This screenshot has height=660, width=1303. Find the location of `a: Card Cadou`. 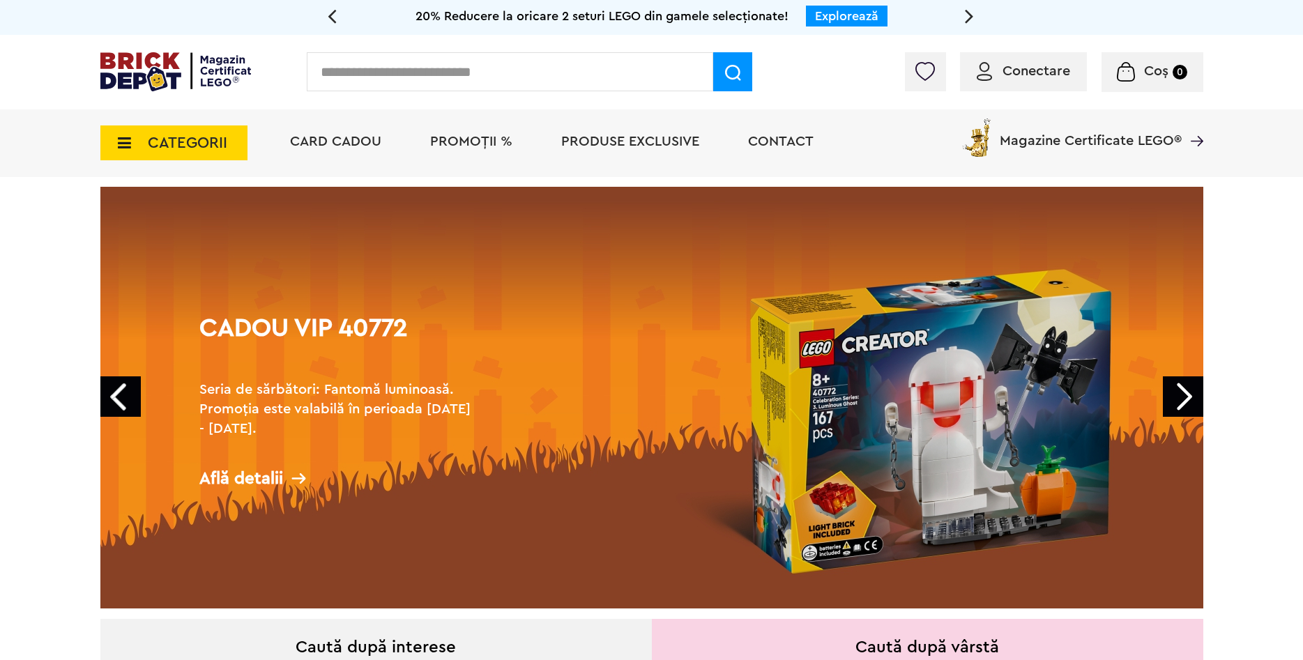

a: Card Cadou is located at coordinates (335, 142).